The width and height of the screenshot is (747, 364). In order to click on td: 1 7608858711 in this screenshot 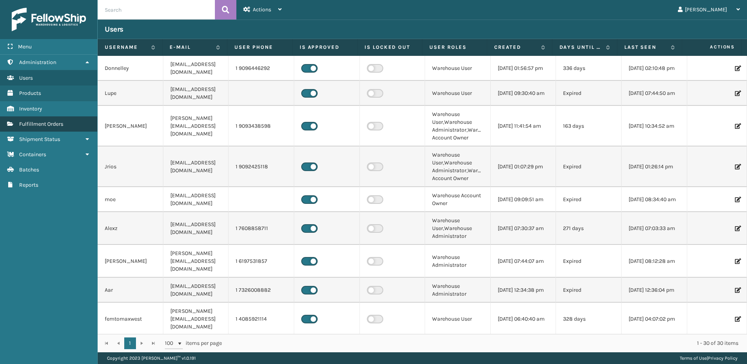, I will do `click(261, 229)`.